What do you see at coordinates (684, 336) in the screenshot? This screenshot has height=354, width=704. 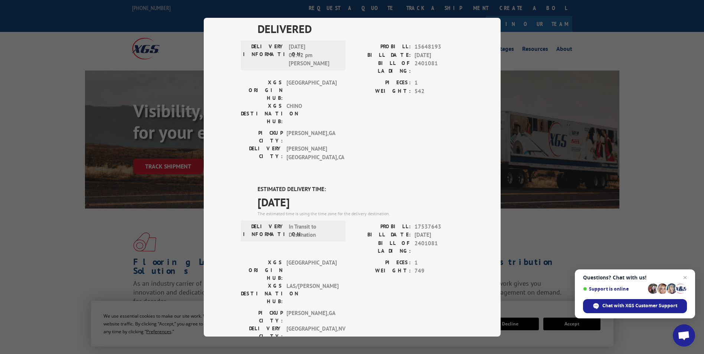 I see `a: Open chat` at bounding box center [684, 336].